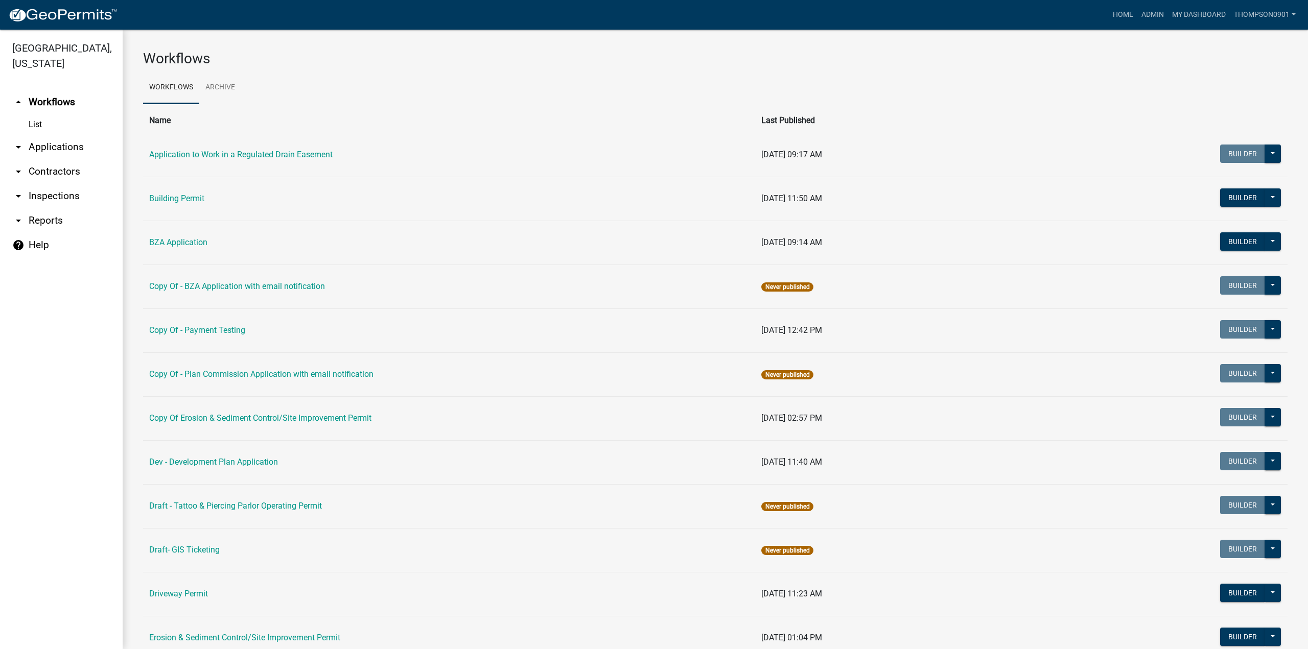 This screenshot has width=1308, height=649. What do you see at coordinates (1153, 15) in the screenshot?
I see `a: Admin` at bounding box center [1153, 15].